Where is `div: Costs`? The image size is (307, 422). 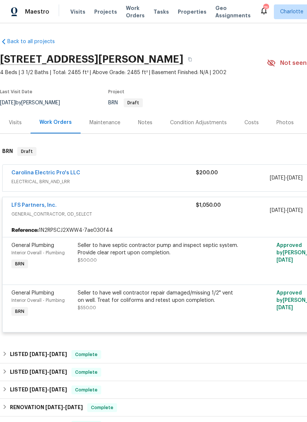 div: Costs is located at coordinates (252, 123).